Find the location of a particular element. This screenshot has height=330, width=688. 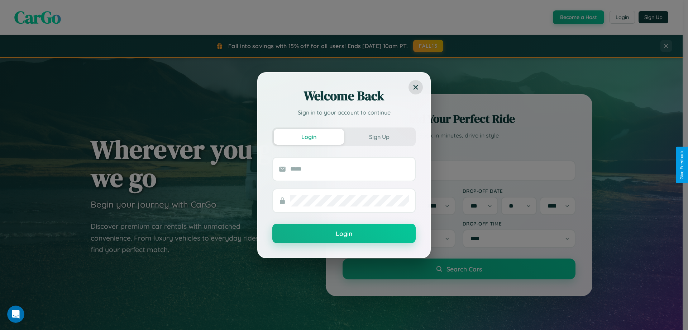

h2: Welcome Back is located at coordinates (344, 96).